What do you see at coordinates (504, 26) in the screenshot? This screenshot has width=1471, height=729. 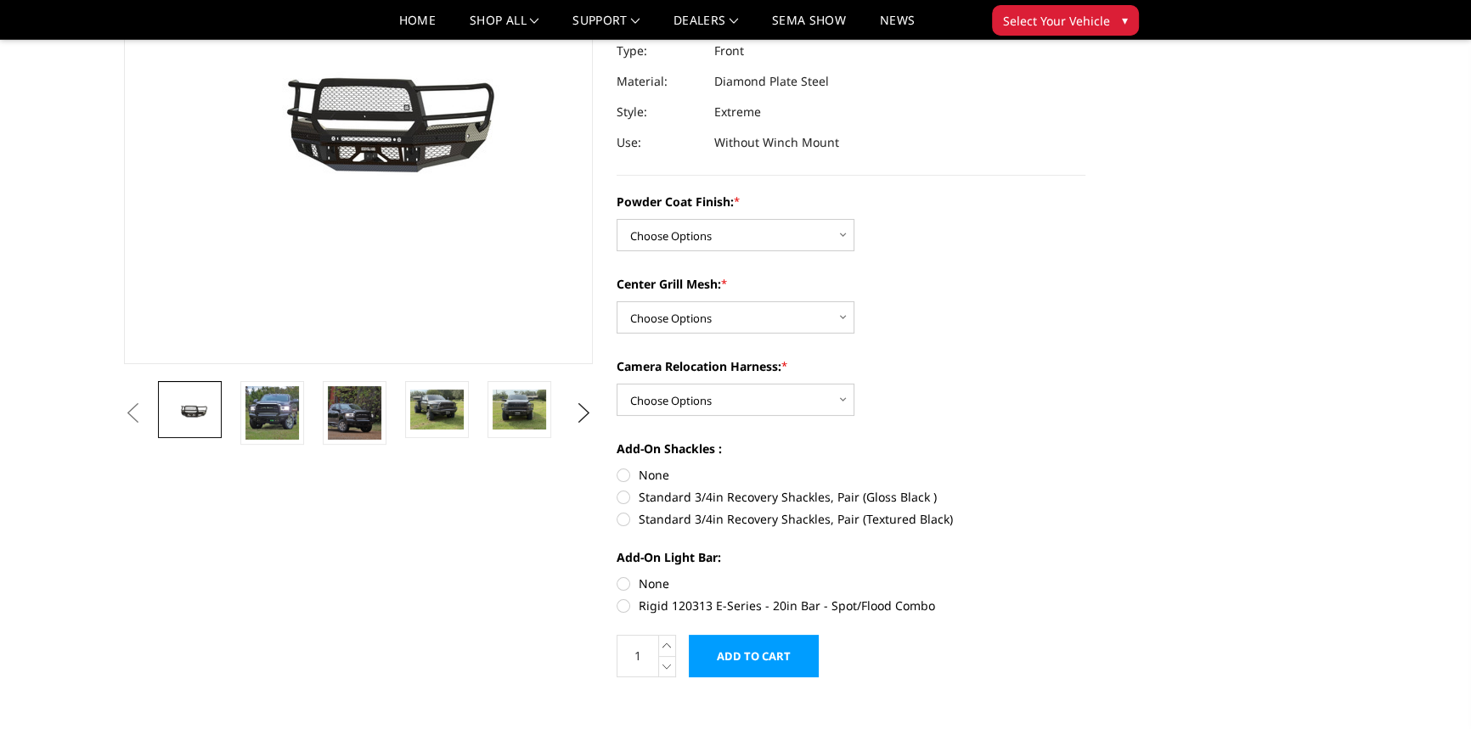 I see `a: shop all` at bounding box center [504, 26].